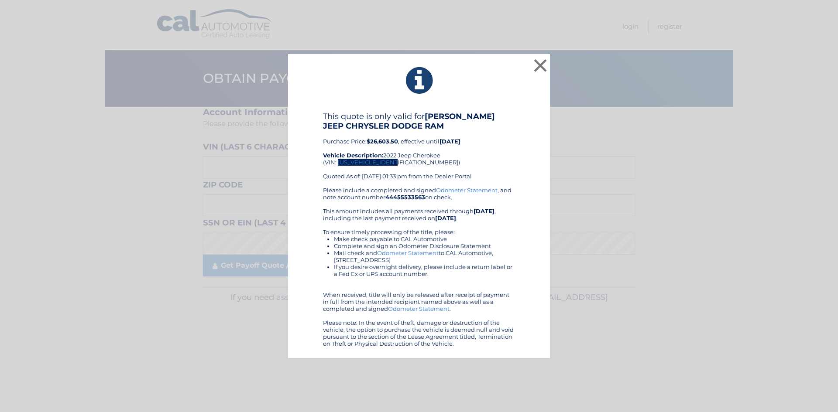 This screenshot has height=412, width=838. Describe the element at coordinates (424, 271) in the screenshot. I see `li: If you desire overnight delivery, please include a return label or a Fed Ex or UPS account number.` at that location.